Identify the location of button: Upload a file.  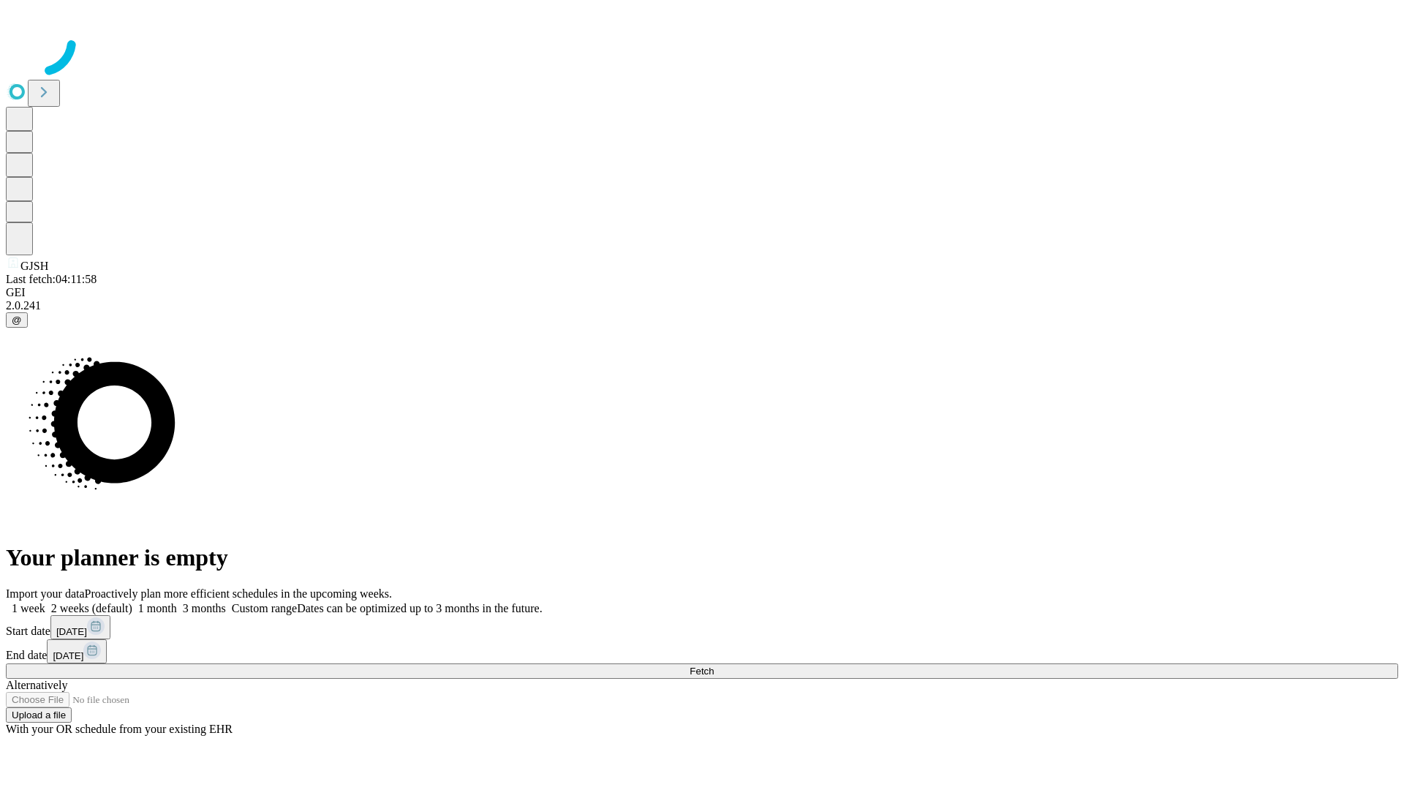
(39, 715).